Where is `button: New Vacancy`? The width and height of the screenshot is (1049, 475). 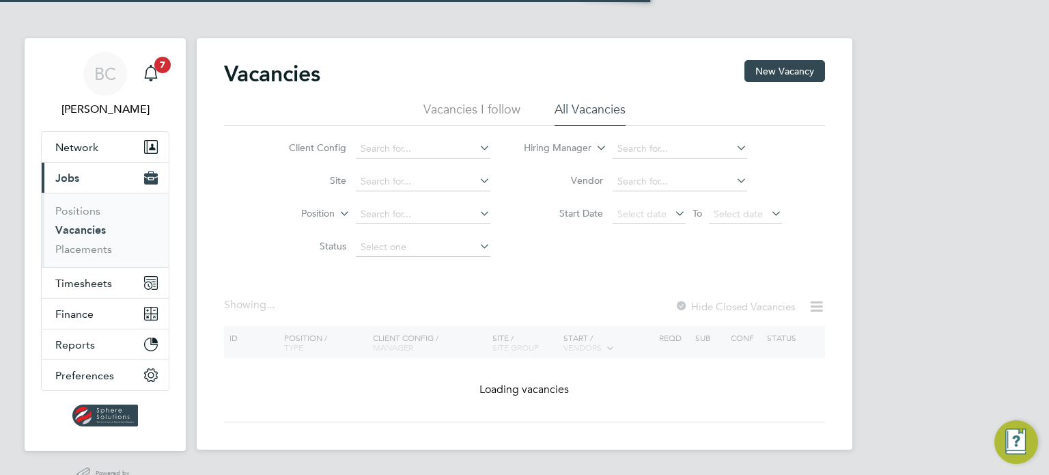 button: New Vacancy is located at coordinates (784, 71).